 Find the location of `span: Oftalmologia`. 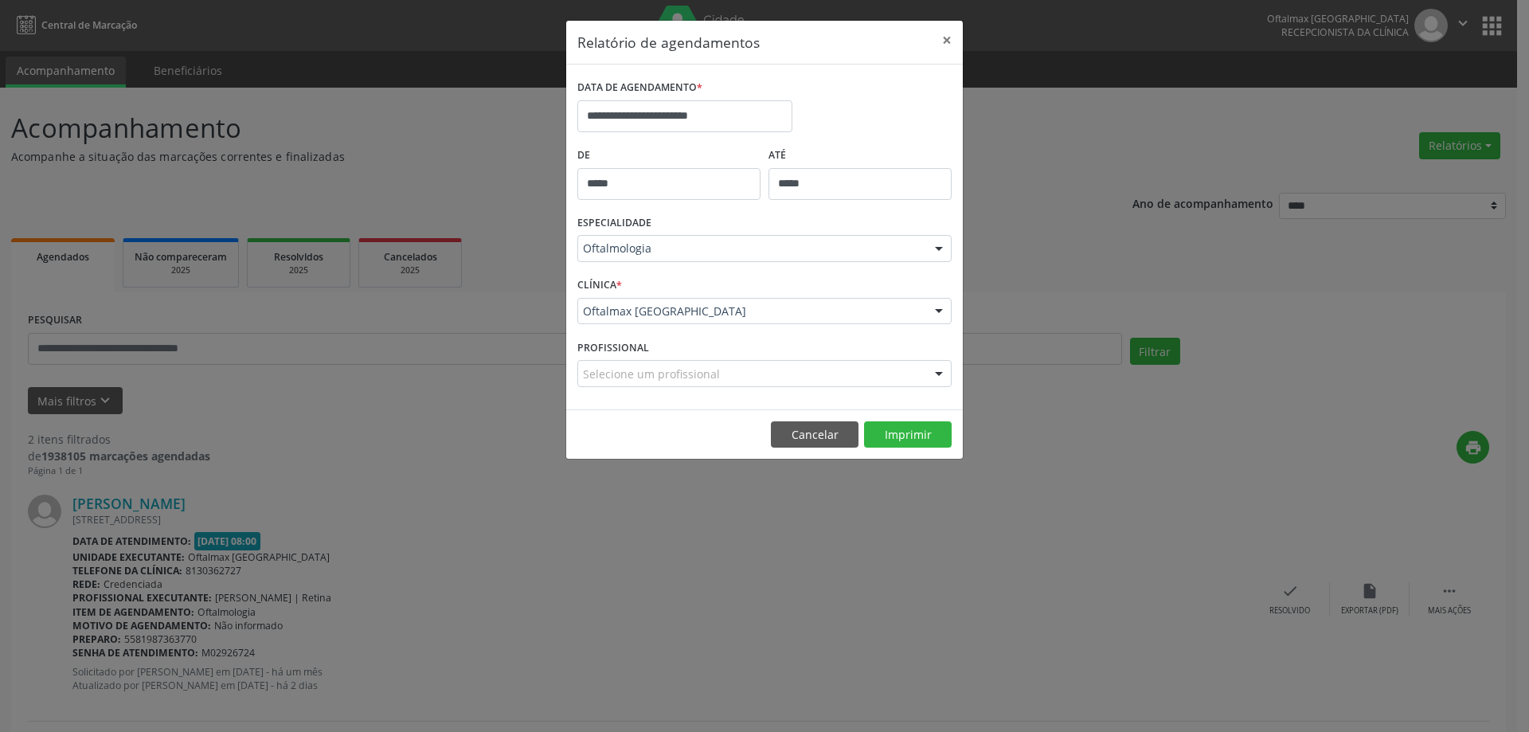

span: Oftalmologia is located at coordinates (751, 249).